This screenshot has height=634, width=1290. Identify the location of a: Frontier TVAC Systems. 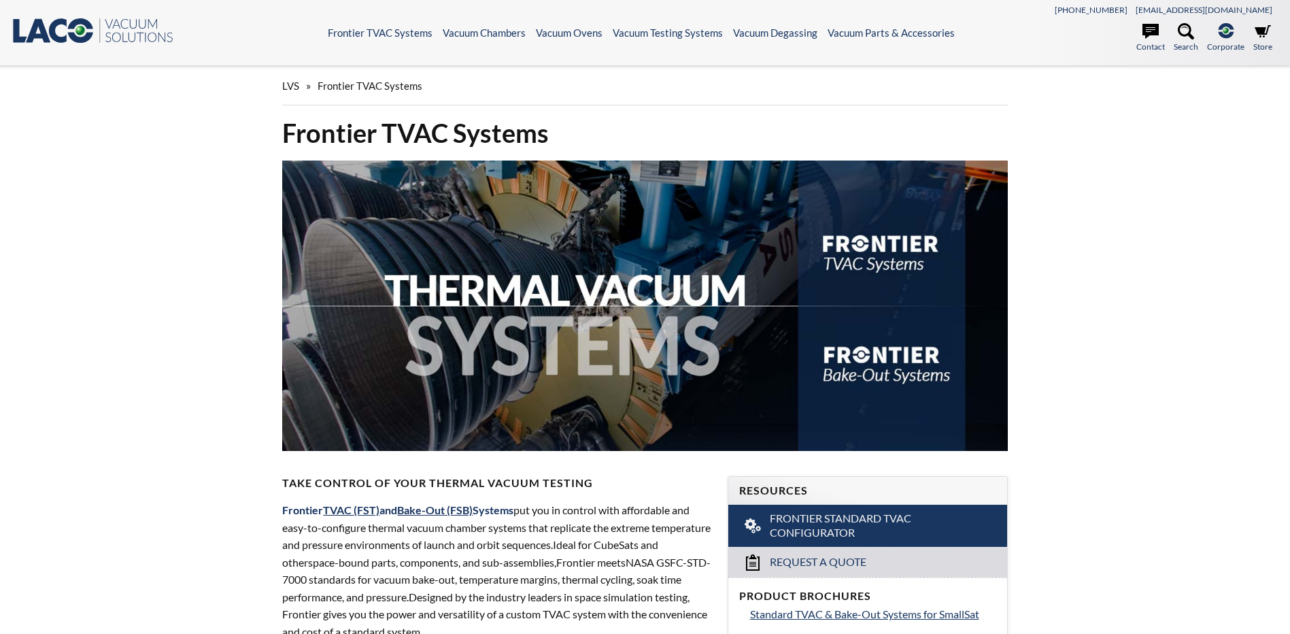
(380, 33).